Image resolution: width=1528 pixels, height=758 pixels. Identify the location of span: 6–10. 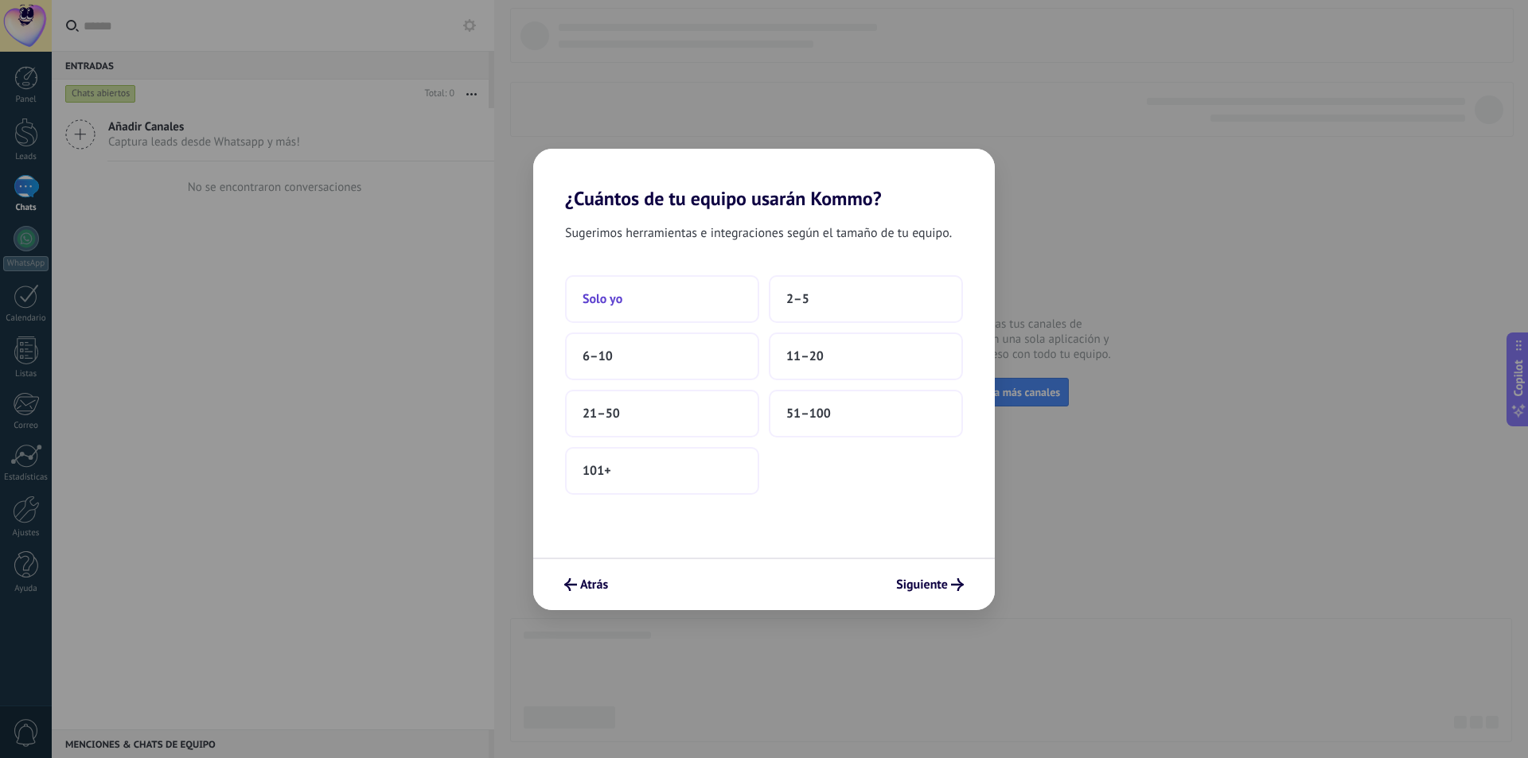
(598, 356).